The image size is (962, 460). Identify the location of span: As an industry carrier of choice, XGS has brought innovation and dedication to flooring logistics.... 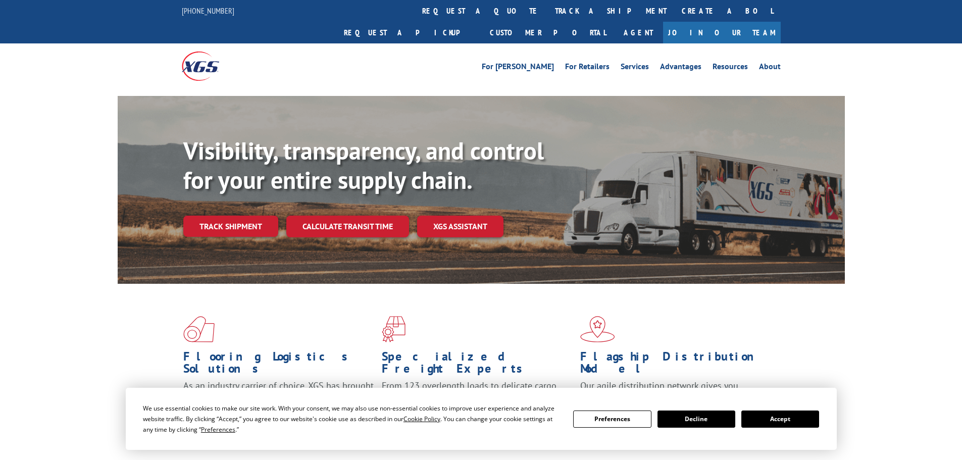
(278, 397).